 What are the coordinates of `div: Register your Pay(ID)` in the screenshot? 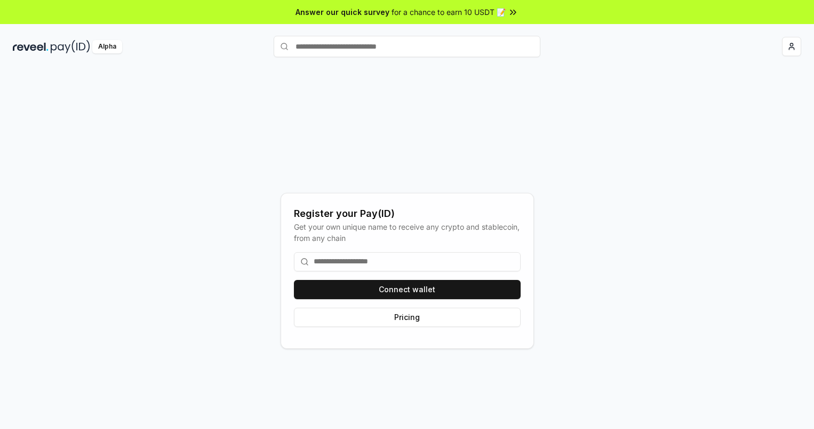 It's located at (407, 213).